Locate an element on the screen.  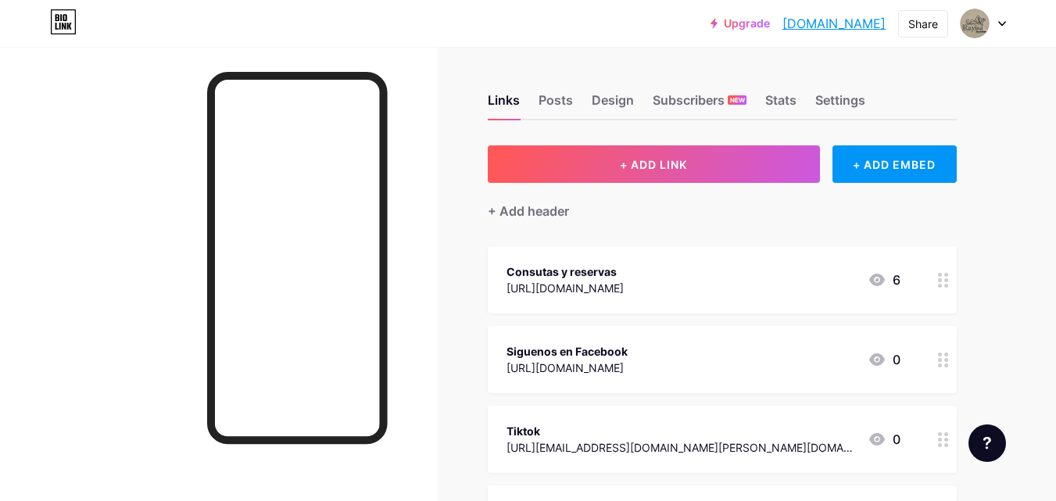
div: Share is located at coordinates (923, 23).